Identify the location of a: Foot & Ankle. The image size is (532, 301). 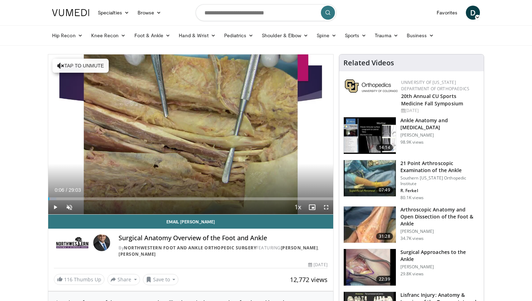
(152, 36).